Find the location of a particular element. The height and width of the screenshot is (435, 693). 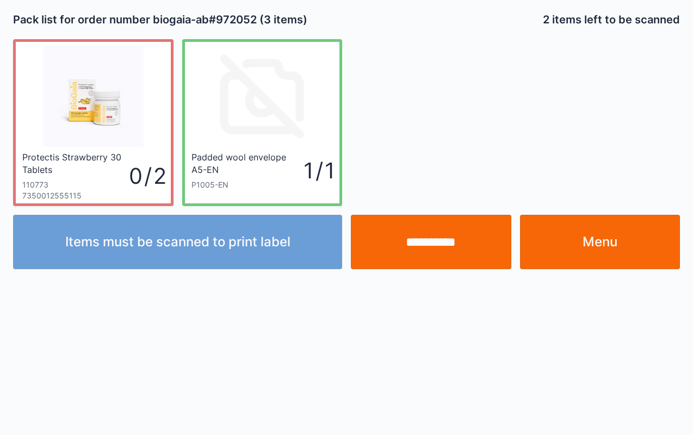

h2: Pack list for order number biogaia-ab#972052 (3 items) is located at coordinates (177, 20).